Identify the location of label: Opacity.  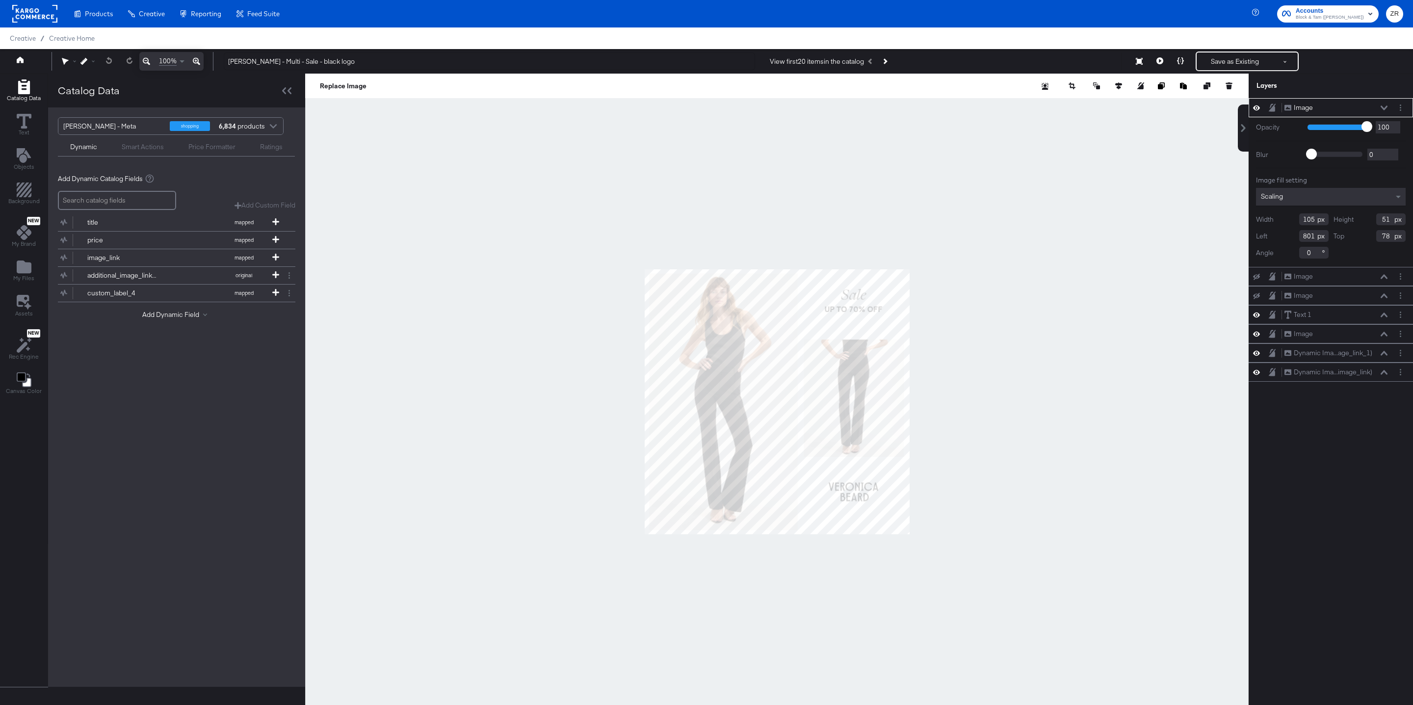
(1278, 127).